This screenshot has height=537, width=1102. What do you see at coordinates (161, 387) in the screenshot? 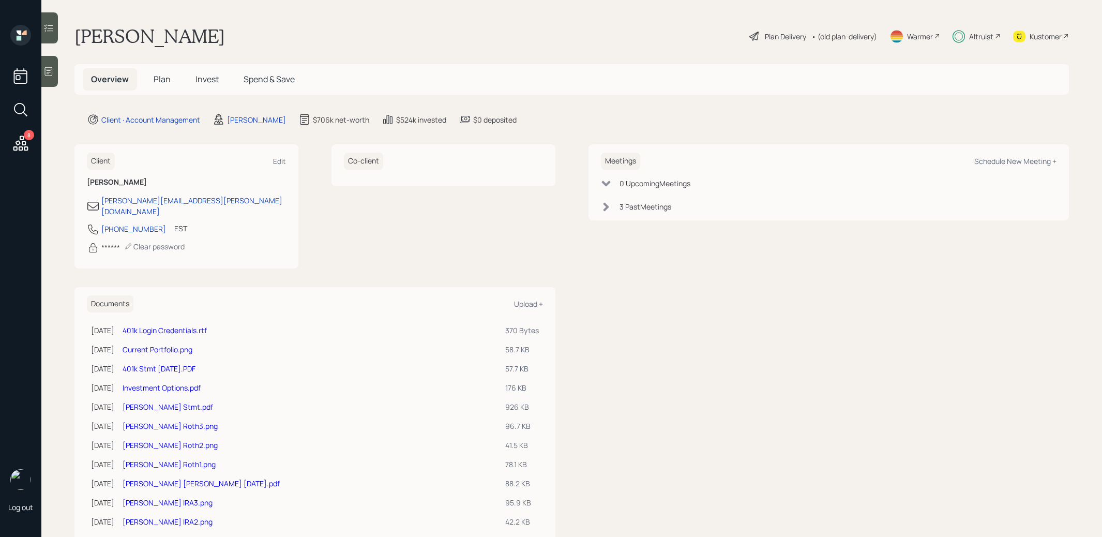
I see `a: Investment Options.pdf` at bounding box center [161, 387].